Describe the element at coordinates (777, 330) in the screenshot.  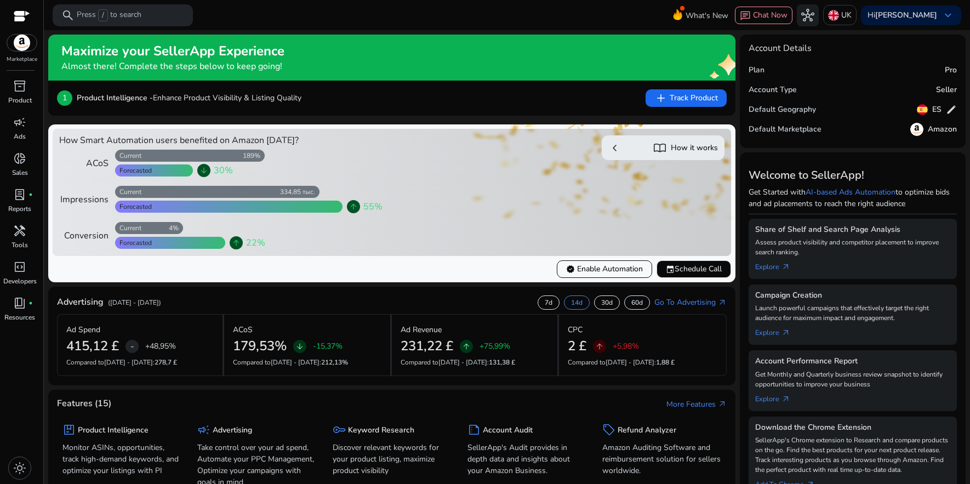
I see `a: Explore` at that location.